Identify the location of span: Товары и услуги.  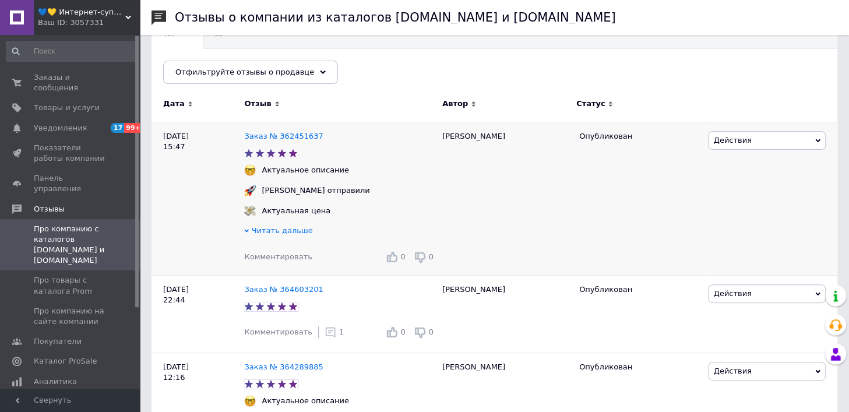
(66, 108).